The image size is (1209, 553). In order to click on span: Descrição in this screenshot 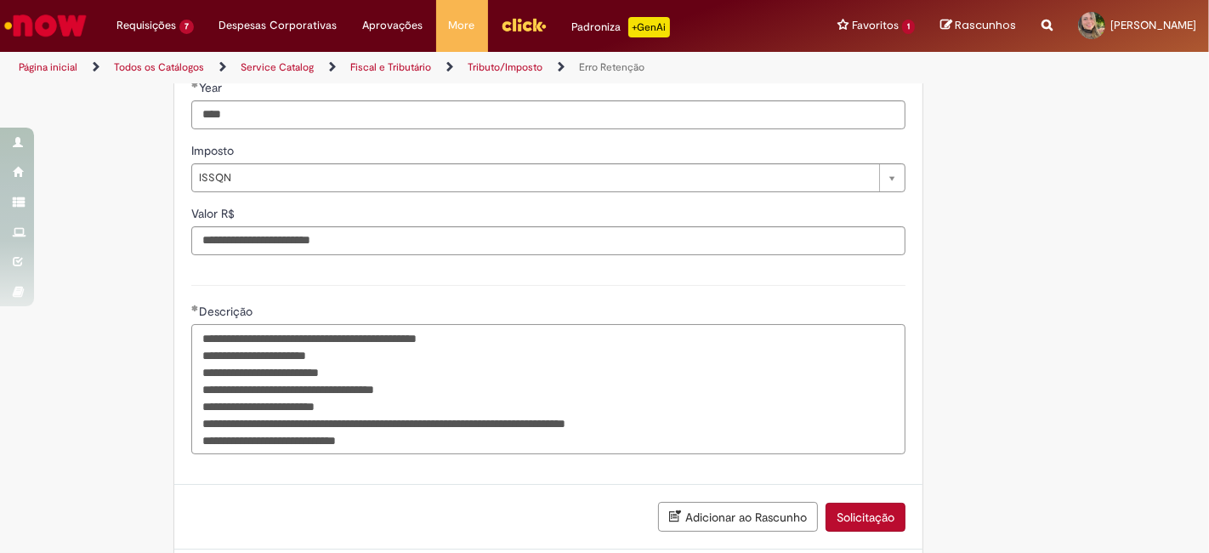, I will do `click(227, 311)`.